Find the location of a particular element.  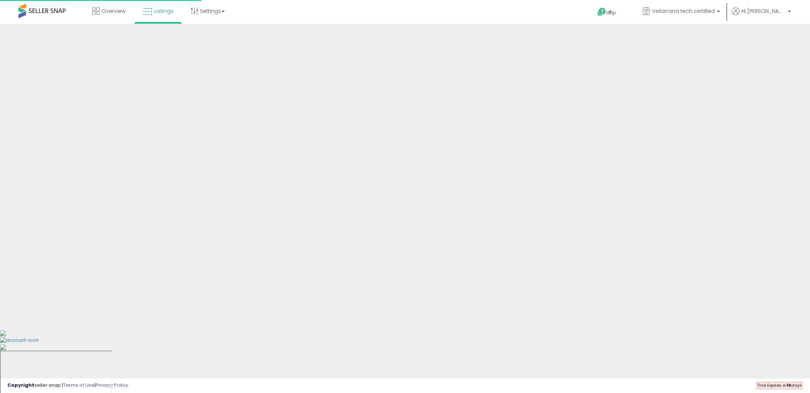

span: Vellarrana tech certified is located at coordinates (684, 11).